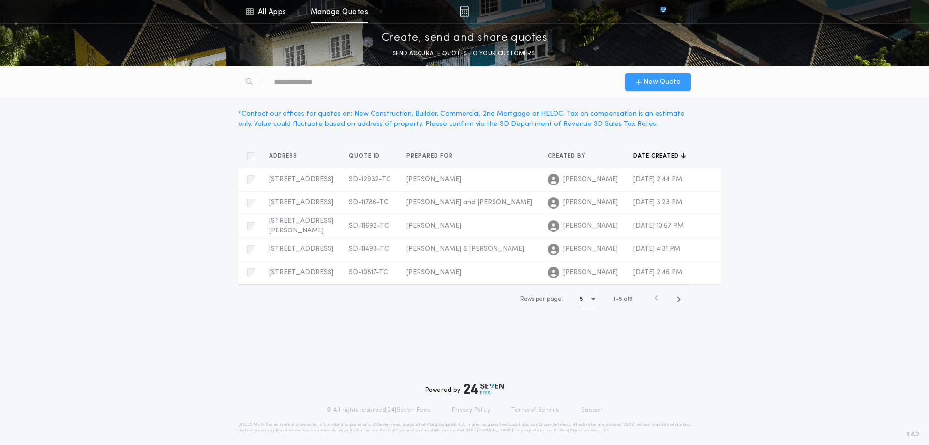 This screenshot has width=929, height=445. What do you see at coordinates (541, 299) in the screenshot?
I see `span: Rows per page:` at bounding box center [541, 299].